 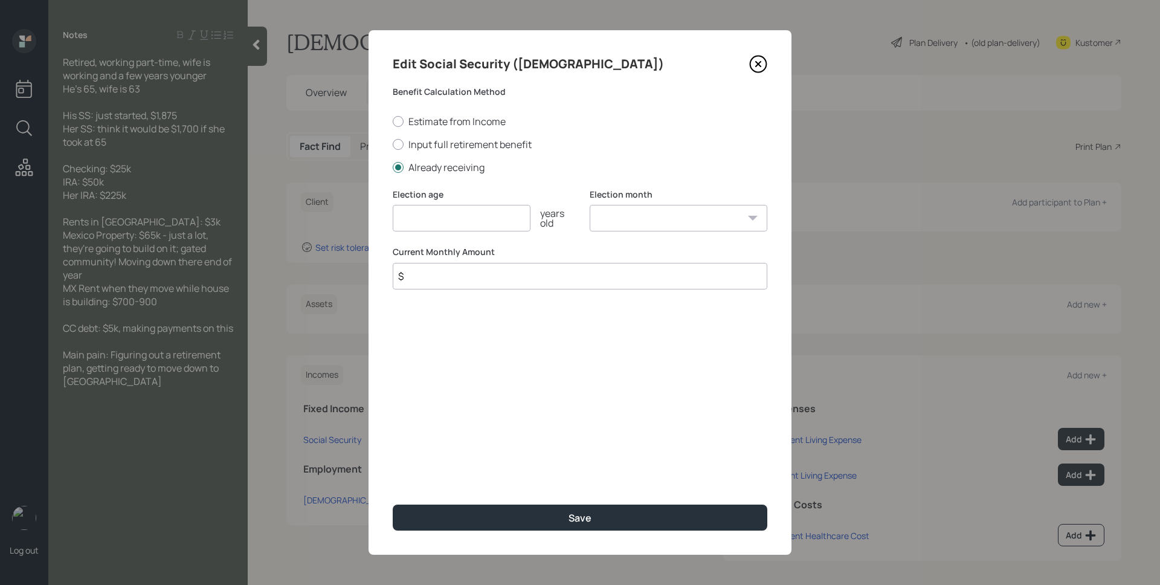 What do you see at coordinates (580, 121) in the screenshot?
I see `label: Estimate from Income` at bounding box center [580, 121].